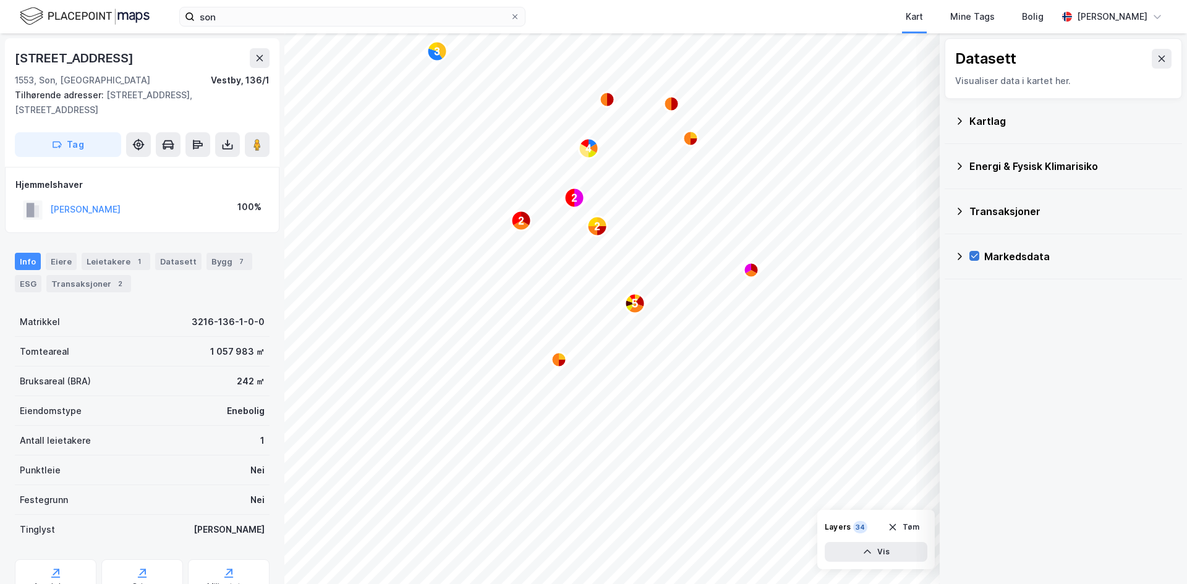 This screenshot has width=1187, height=584. I want to click on div: Kartlag, so click(1071, 121).